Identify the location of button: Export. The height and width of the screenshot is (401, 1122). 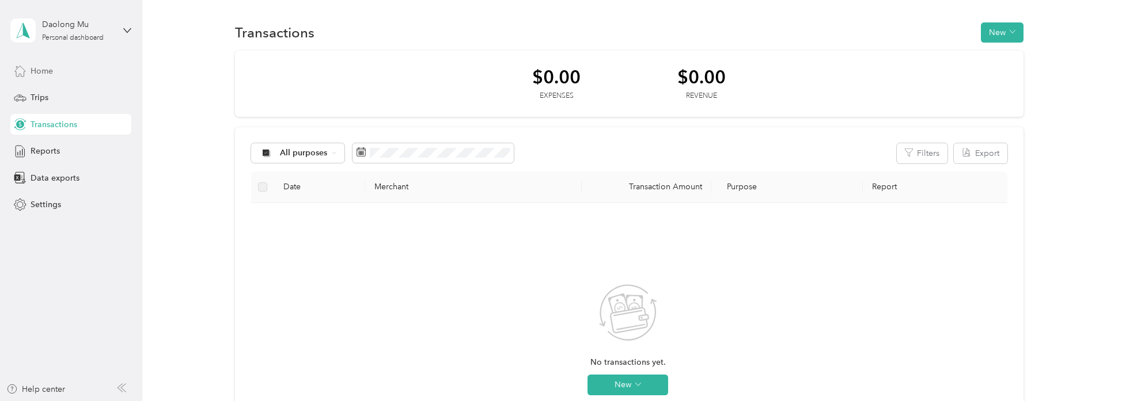
(980, 153).